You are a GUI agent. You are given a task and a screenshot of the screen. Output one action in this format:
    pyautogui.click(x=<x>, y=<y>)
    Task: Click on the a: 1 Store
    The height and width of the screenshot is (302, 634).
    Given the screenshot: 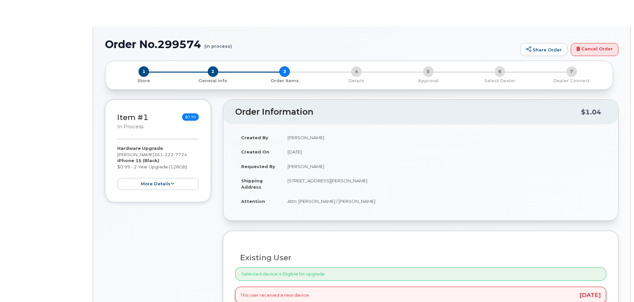 What is the action you would take?
    pyautogui.click(x=144, y=80)
    